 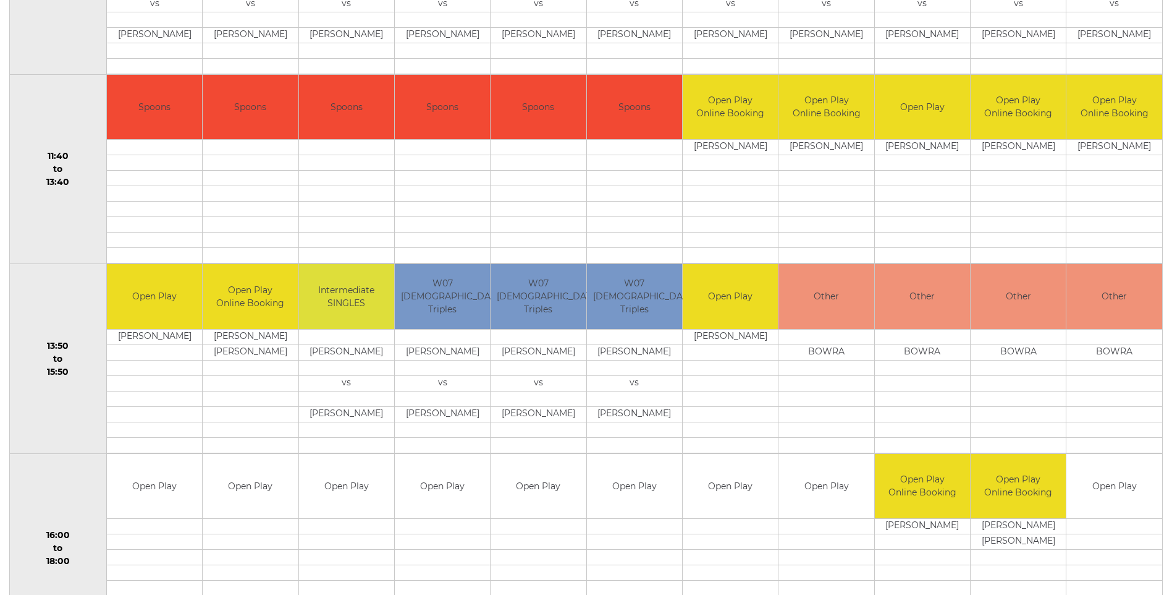 What do you see at coordinates (347, 296) in the screenshot?
I see `td: Intermediate SINGLES` at bounding box center [347, 296].